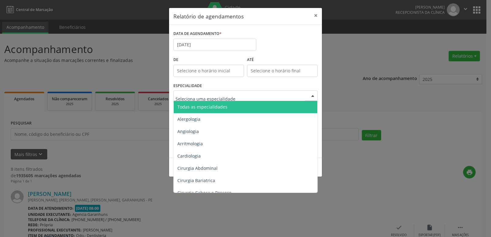 This screenshot has width=491, height=237. I want to click on input: Selecione o horário final, so click(282, 71).